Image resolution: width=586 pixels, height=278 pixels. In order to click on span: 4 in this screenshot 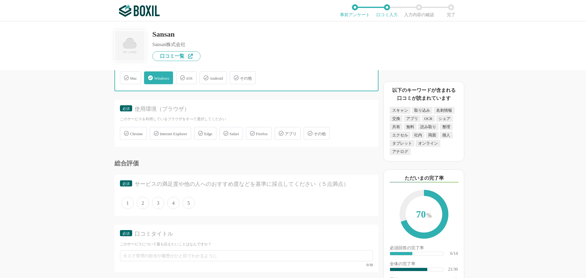, I will do `click(173, 203)`.